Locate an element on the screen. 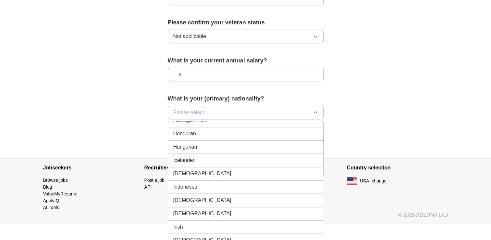  div: © 2025 ADZUNA LTD is located at coordinates (246, 217).